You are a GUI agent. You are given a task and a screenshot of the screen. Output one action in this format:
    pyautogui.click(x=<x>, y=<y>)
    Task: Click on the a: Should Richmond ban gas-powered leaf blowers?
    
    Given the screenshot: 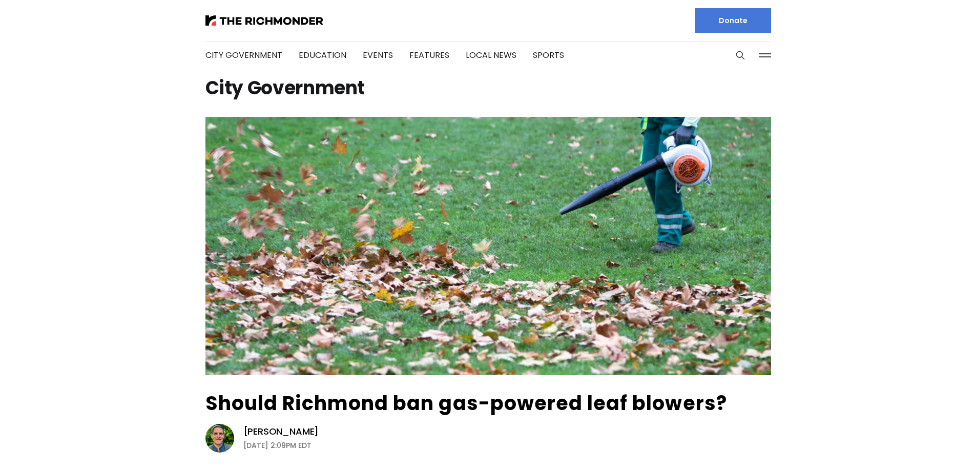 What is the action you would take?
    pyautogui.click(x=466, y=403)
    